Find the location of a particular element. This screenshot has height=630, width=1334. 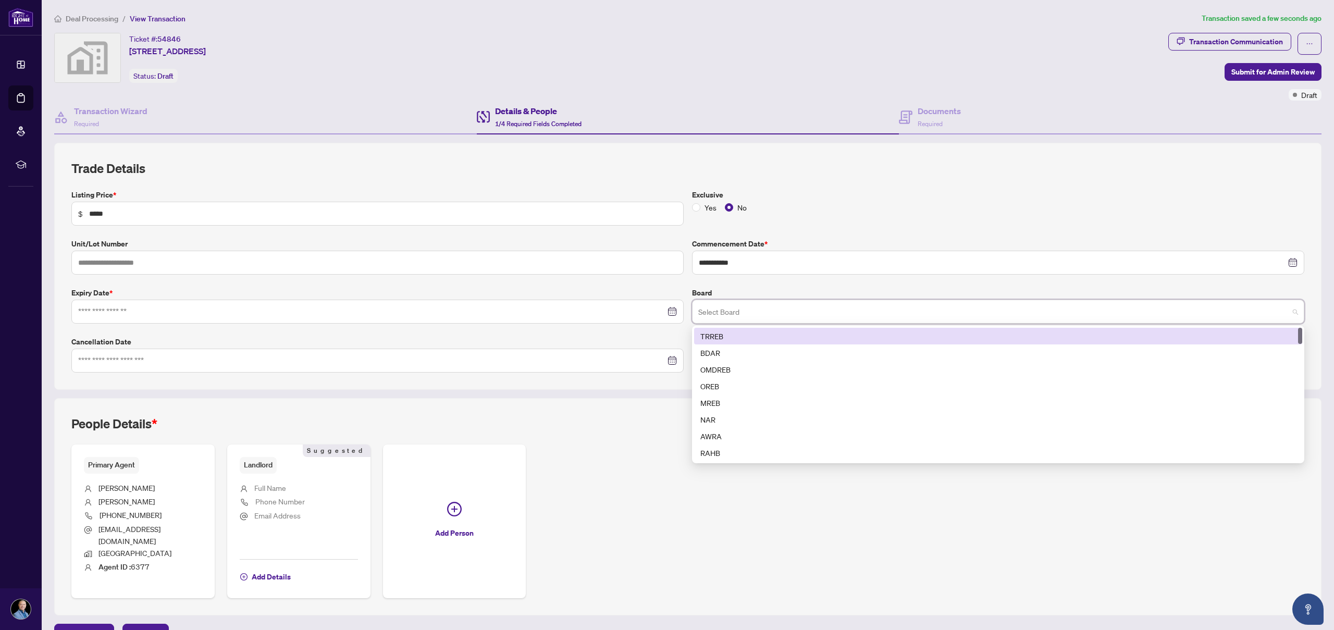

button: Open asap is located at coordinates (1308, 609).